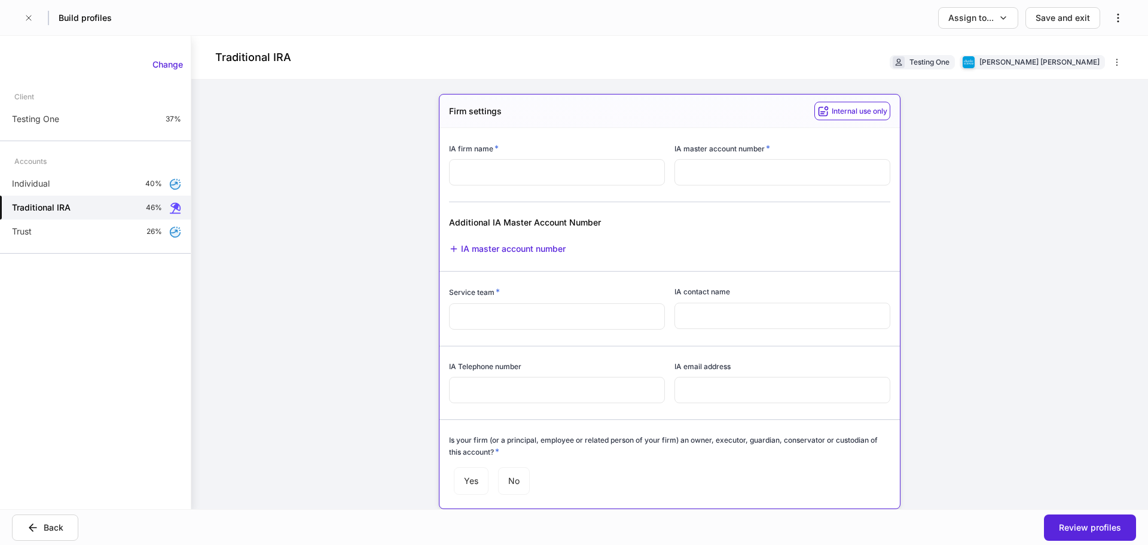 The width and height of the screenshot is (1148, 545). I want to click on h5: Traditional IRA, so click(41, 208).